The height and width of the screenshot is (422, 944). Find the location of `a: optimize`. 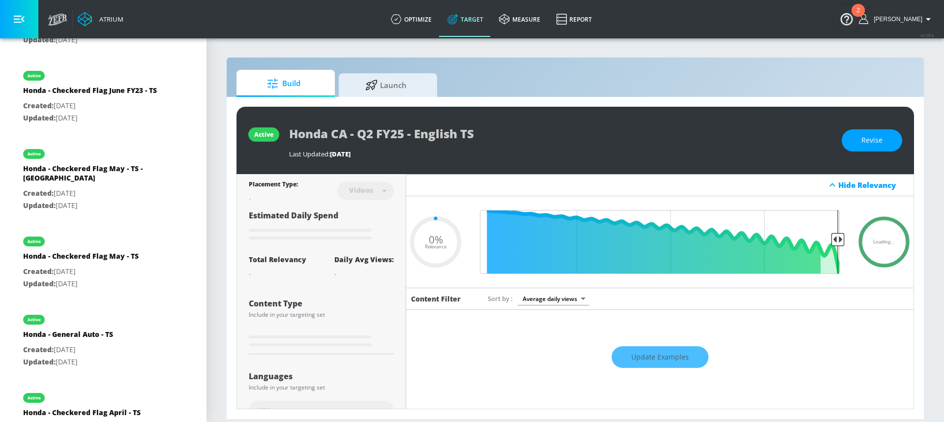

a: optimize is located at coordinates (411, 19).